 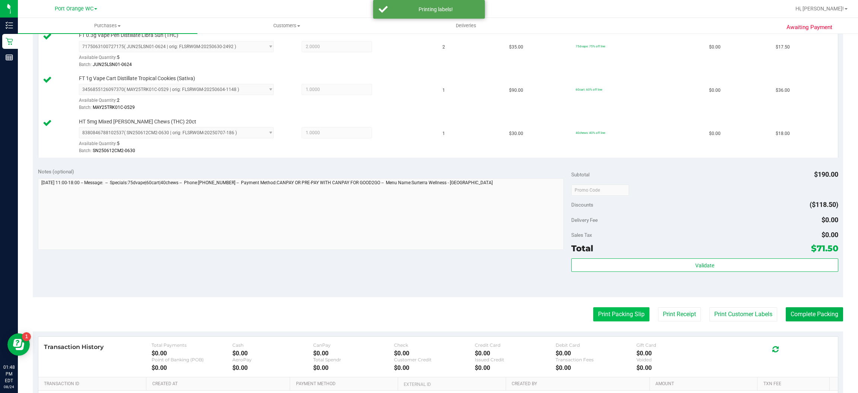 I want to click on span: $18.00, so click(x=783, y=133).